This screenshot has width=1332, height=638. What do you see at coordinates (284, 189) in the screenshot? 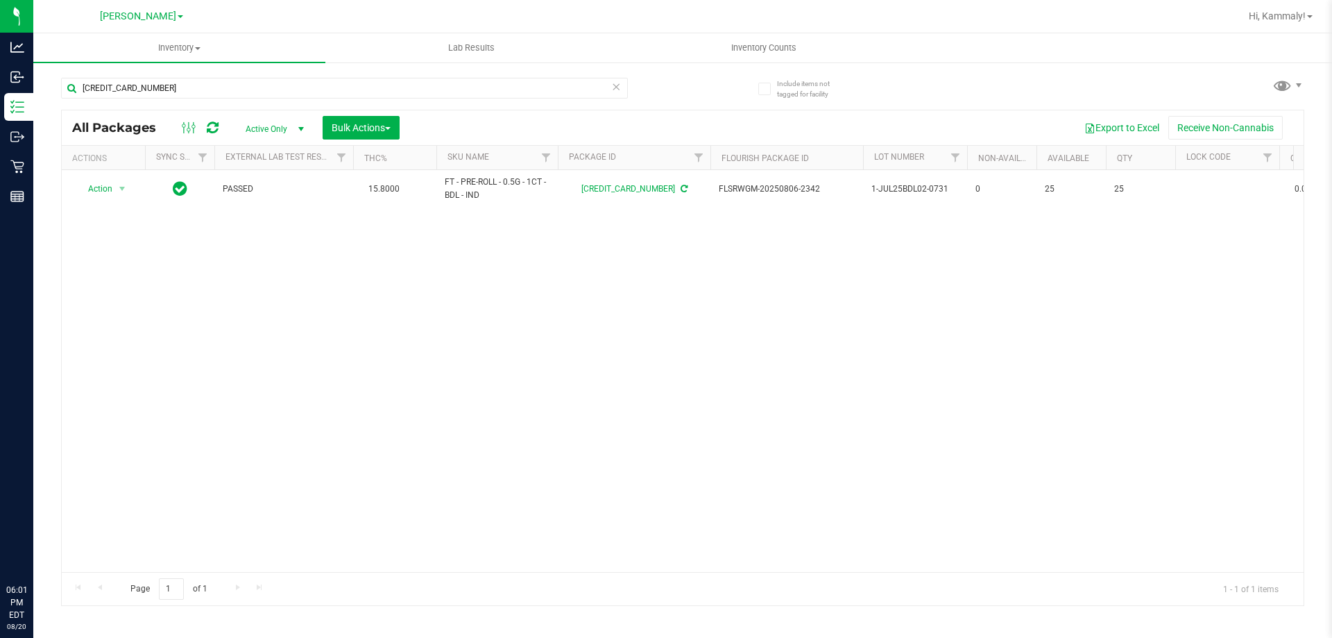
I see `span: PASSED` at bounding box center [284, 189].